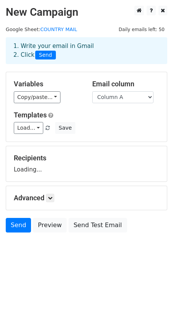  I want to click on a: Load..., so click(28, 128).